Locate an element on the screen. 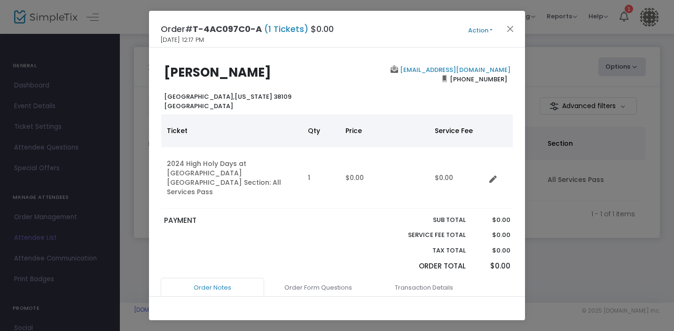 The height and width of the screenshot is (331, 674). th: Qty is located at coordinates (321, 131).